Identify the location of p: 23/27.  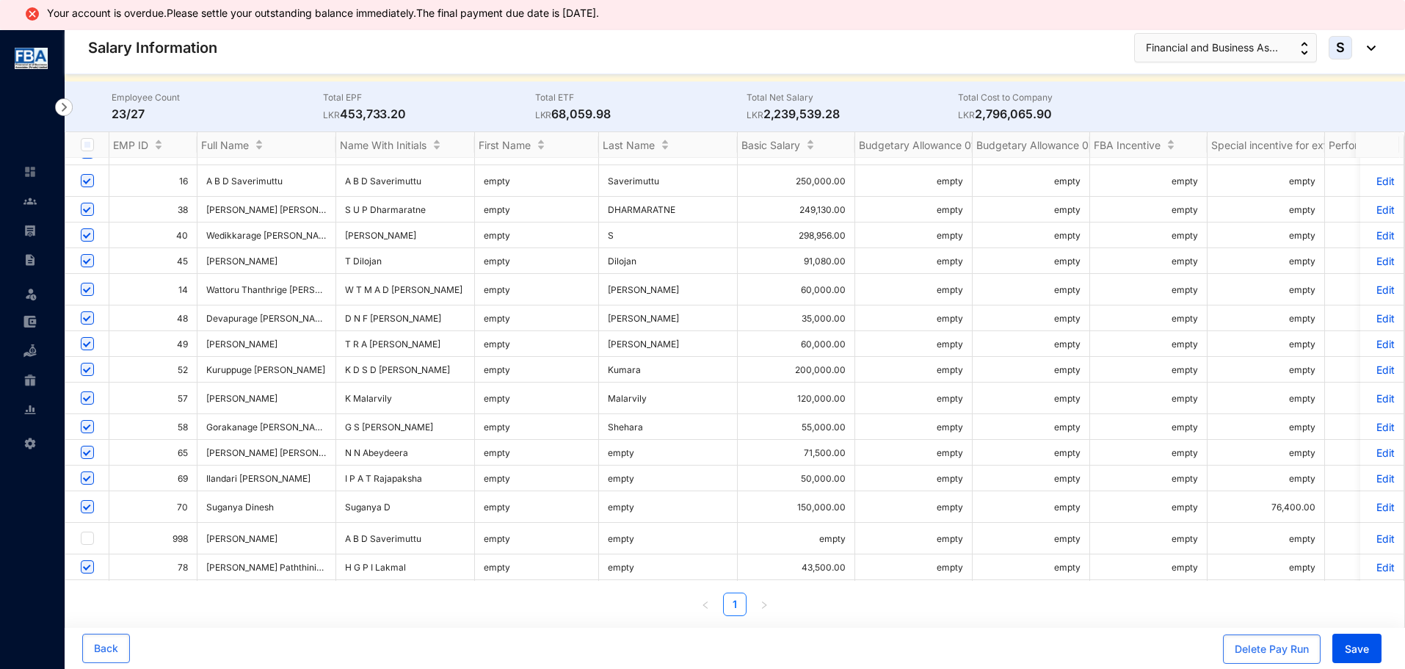
(217, 114).